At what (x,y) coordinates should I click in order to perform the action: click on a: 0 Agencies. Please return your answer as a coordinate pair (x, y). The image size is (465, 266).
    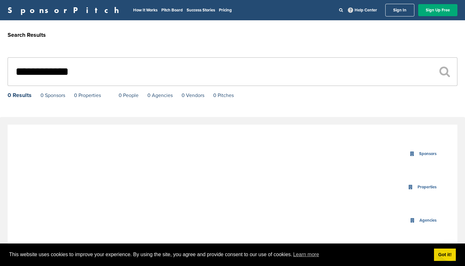
    Looking at the image, I should click on (160, 95).